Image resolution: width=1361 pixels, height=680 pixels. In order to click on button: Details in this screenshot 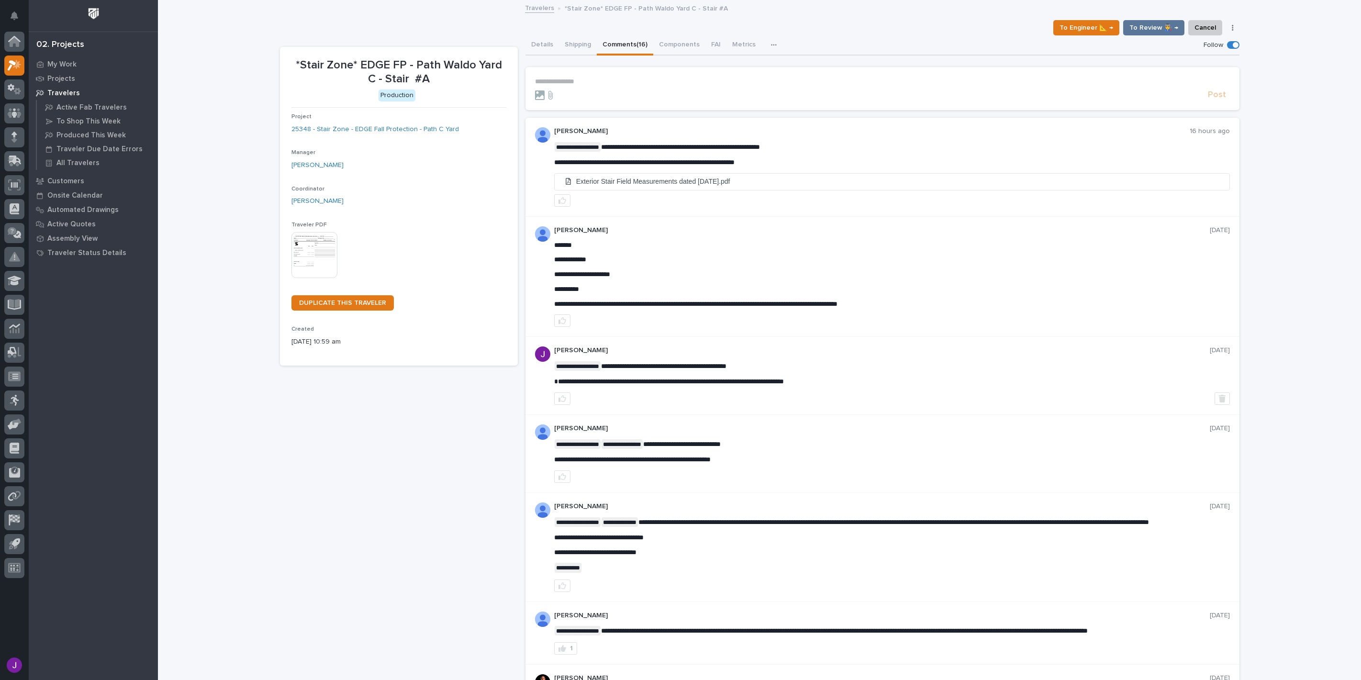, I will do `click(542, 45)`.